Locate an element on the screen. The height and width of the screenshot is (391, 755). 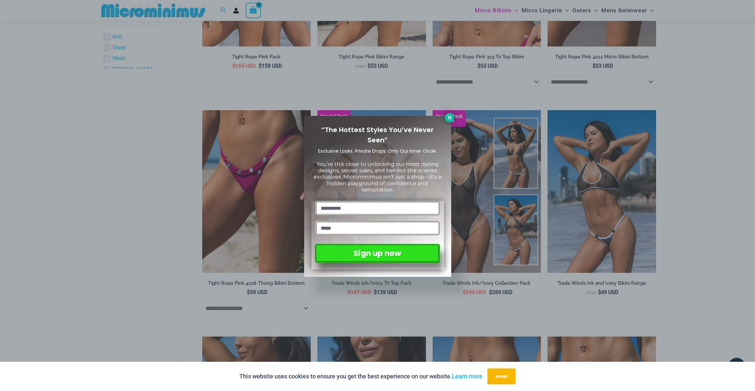
button: Sign up now is located at coordinates (377, 253).